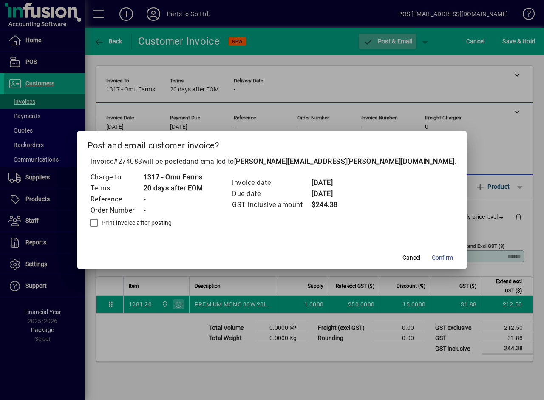  I want to click on td: Terms, so click(116, 188).